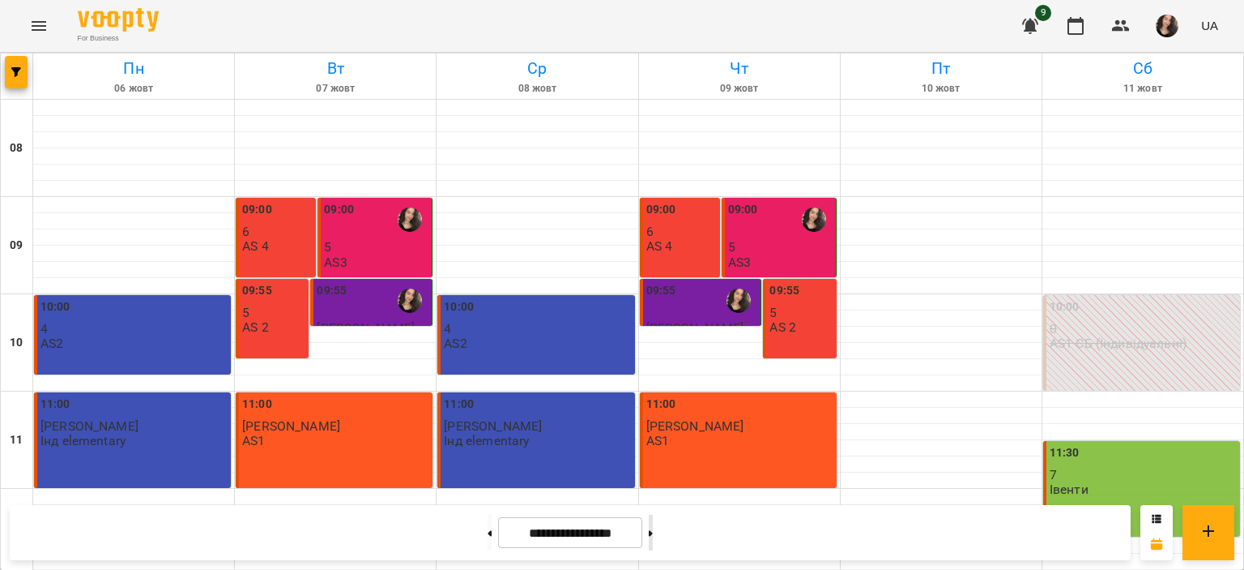 The image size is (1244, 570). I want to click on img: af1f68b2e62f557a8ede8df23d2b6d50.jpg, so click(1168, 26).